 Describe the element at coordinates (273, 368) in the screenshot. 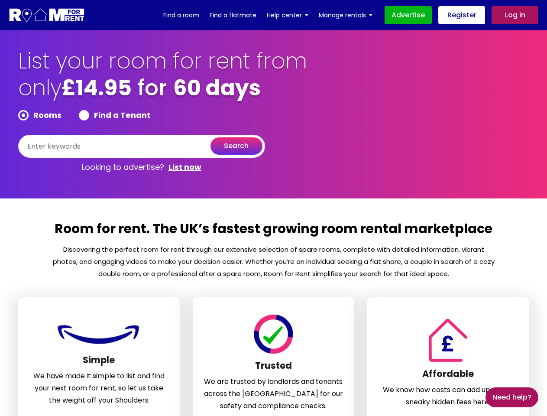

I see `h3: Trusted` at that location.